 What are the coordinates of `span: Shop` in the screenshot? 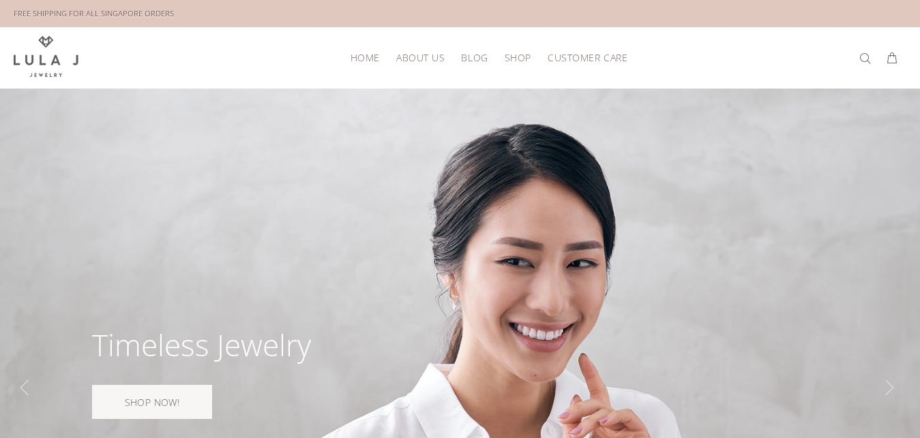 It's located at (517, 57).